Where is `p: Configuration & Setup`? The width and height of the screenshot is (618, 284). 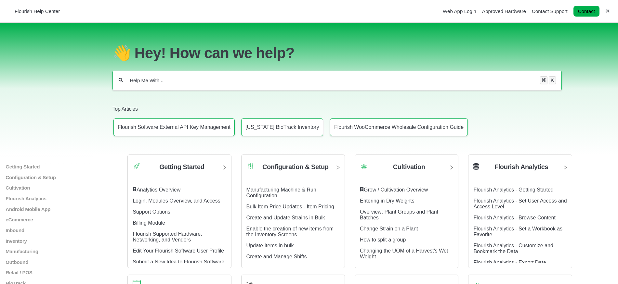 p: Configuration & Setup is located at coordinates (56, 177).